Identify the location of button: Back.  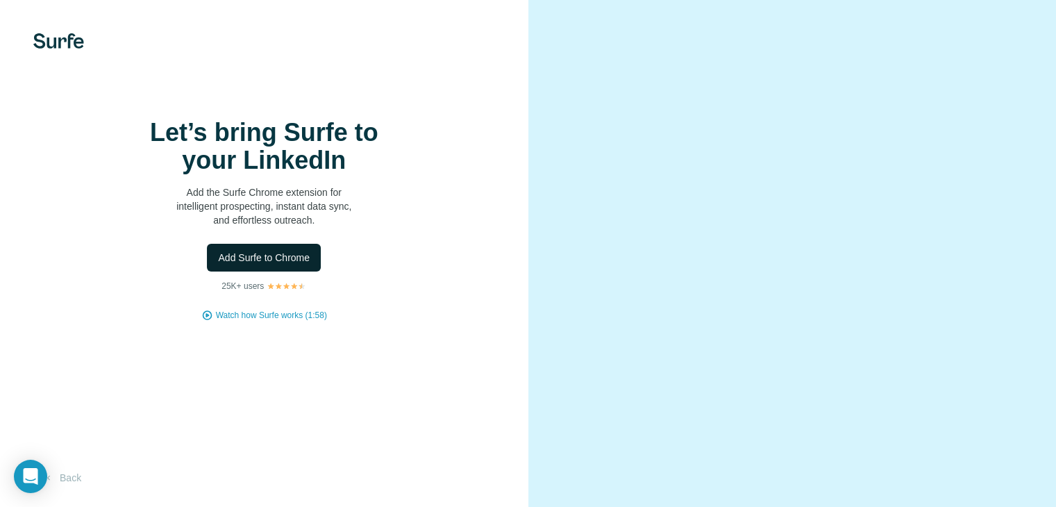
(62, 478).